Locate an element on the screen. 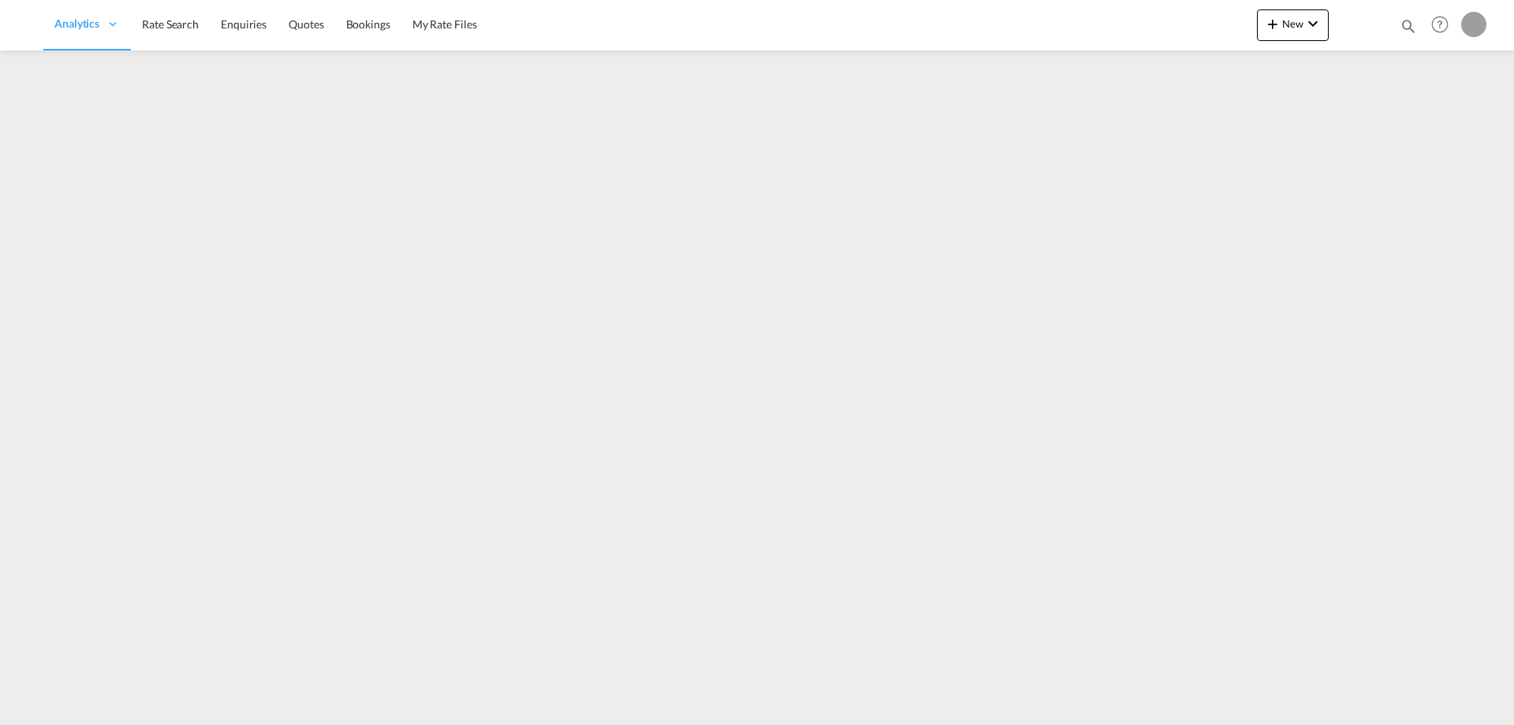 This screenshot has height=725, width=1514. span: Rate Search is located at coordinates (170, 24).